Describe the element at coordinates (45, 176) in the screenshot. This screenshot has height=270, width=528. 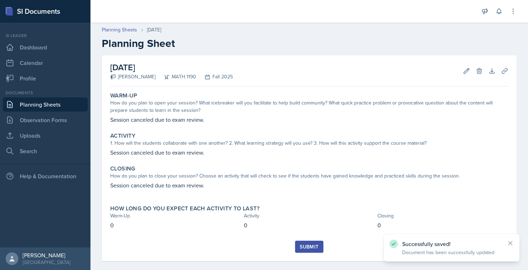
I see `div: Help & Documentation` at that location.